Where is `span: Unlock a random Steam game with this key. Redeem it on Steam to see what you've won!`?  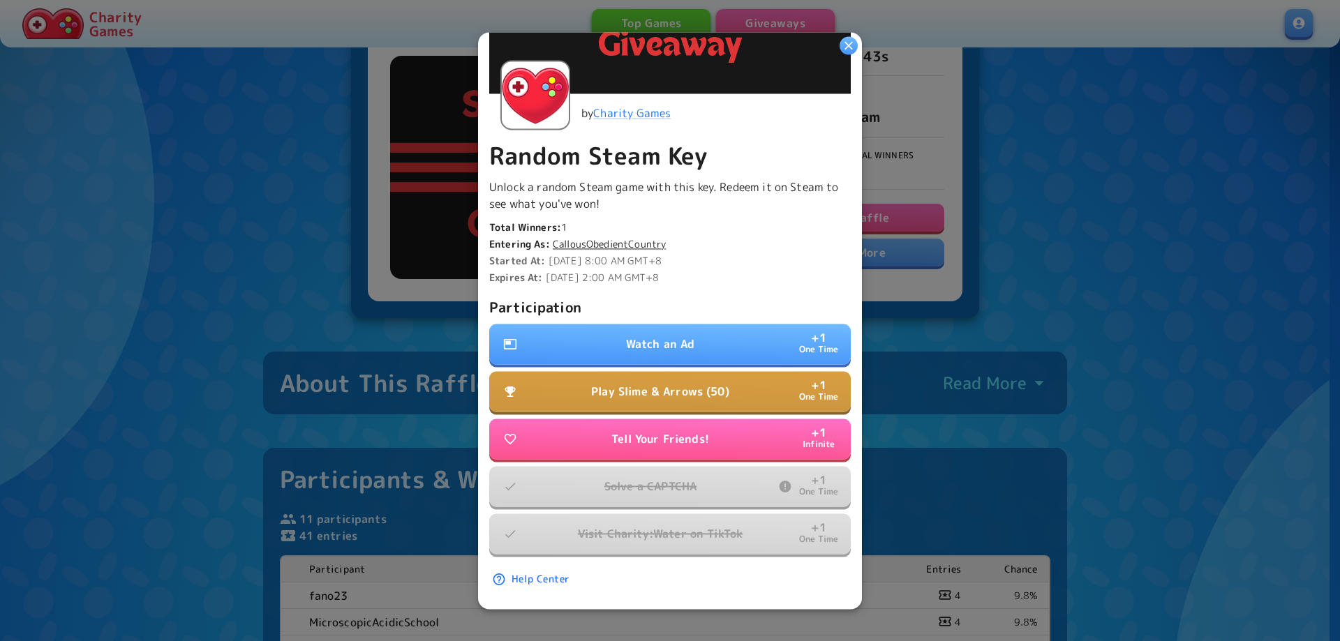 span: Unlock a random Steam game with this key. Redeem it on Steam to see what you've won! is located at coordinates (664, 195).